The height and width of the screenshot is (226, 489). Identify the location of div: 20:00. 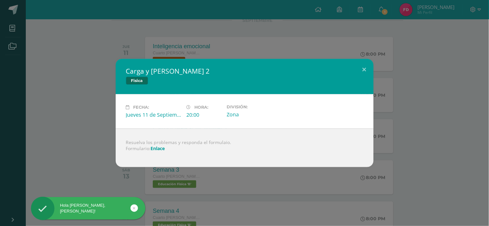
(204, 115).